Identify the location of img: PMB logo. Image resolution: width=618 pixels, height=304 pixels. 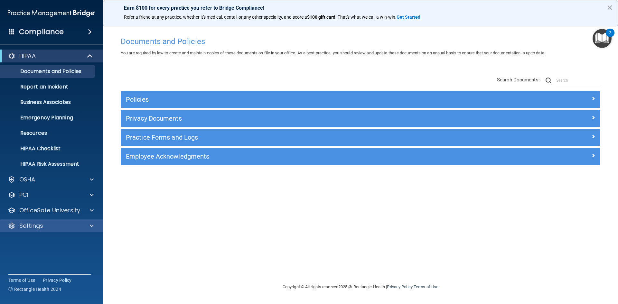
(51, 13).